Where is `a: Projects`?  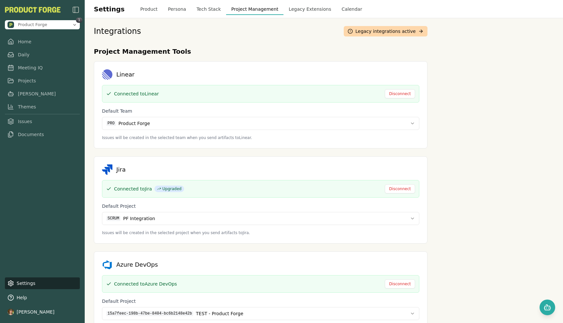
a: Projects is located at coordinates (42, 81).